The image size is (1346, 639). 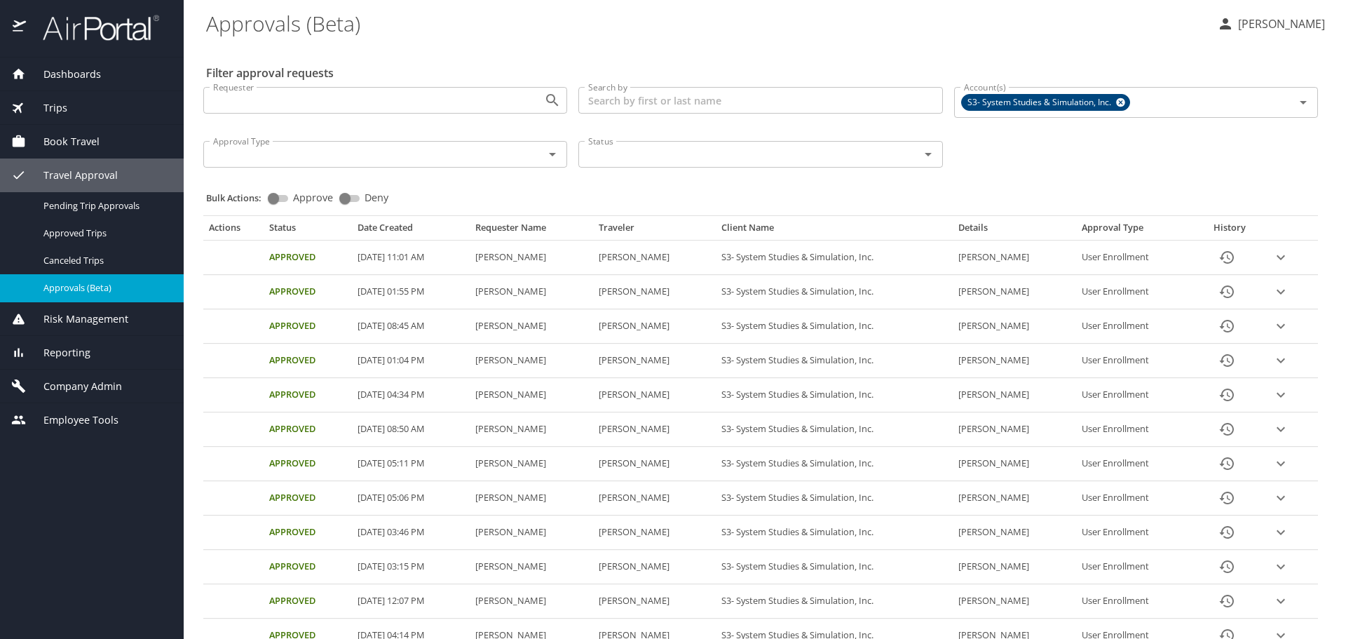 What do you see at coordinates (105, 287) in the screenshot?
I see `span: Approvals (Beta)` at bounding box center [105, 287].